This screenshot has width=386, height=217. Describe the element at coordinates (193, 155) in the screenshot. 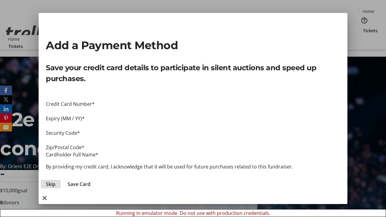

I see `div: Cardholder Full Name*` at that location.